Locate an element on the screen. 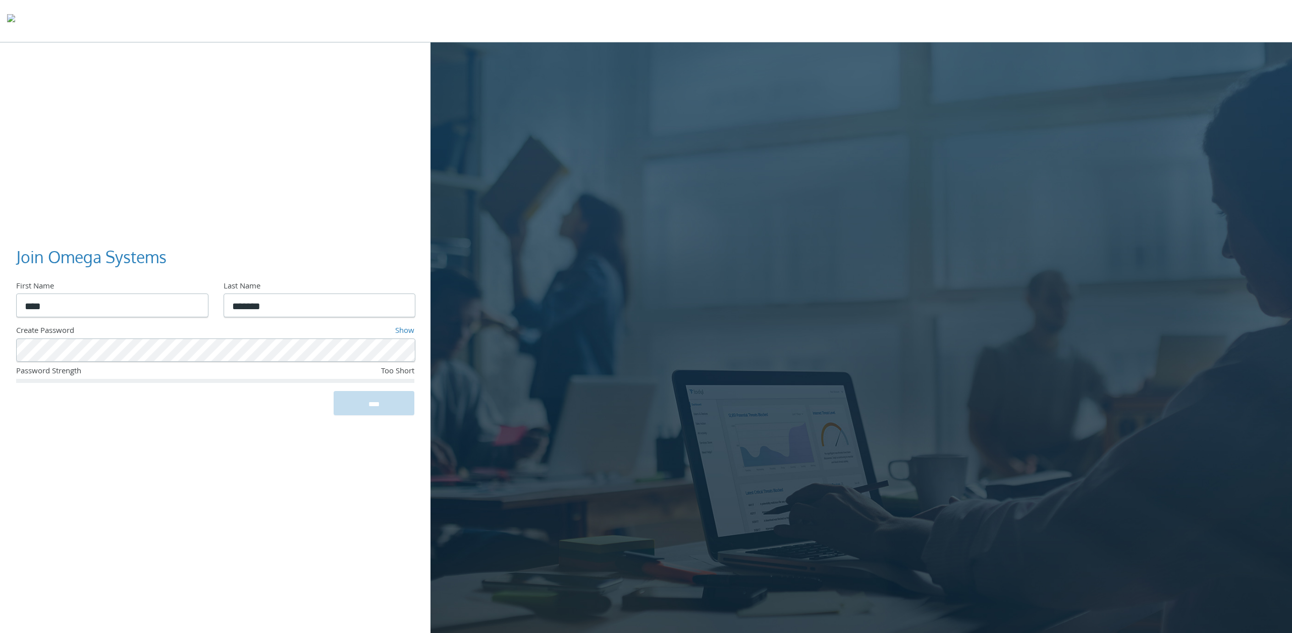 This screenshot has width=1292, height=633. h3: Join Omega Systems is located at coordinates (211, 257).